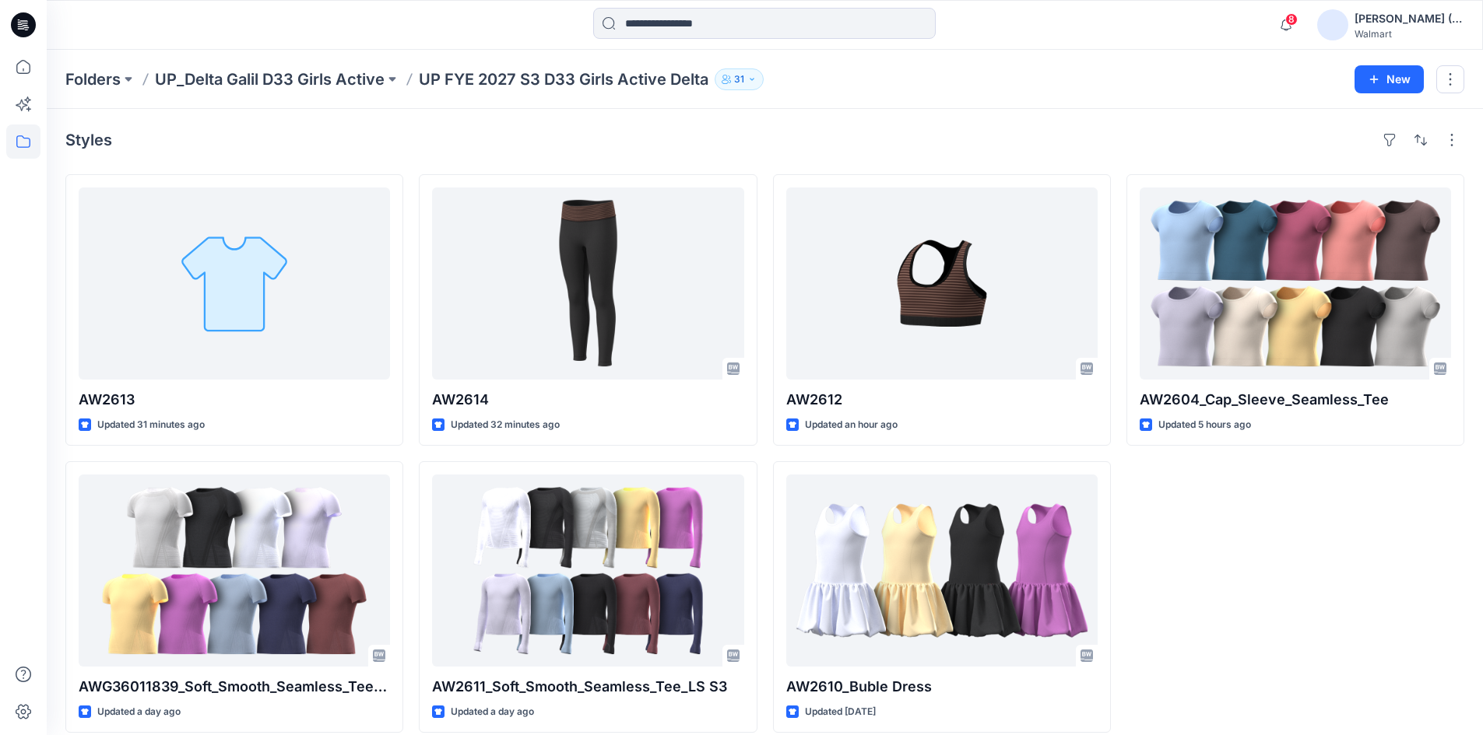  Describe the element at coordinates (563, 79) in the screenshot. I see `p: UP FYE 2027 S3 D33 Girls Active Delta` at that location.